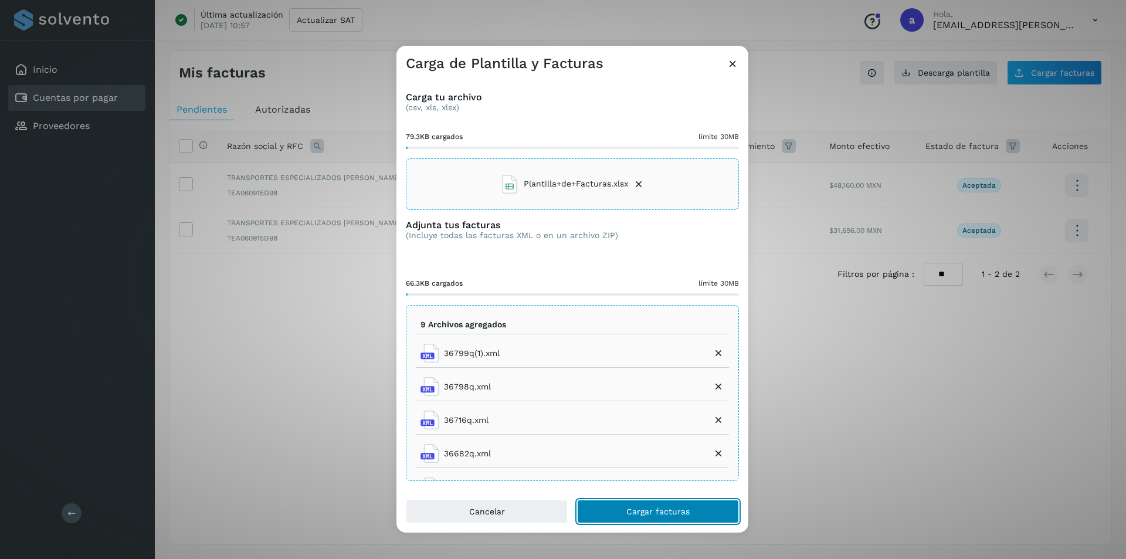  What do you see at coordinates (573, 107) in the screenshot?
I see `p: (csv, xls, xlsx)` at bounding box center [573, 107].